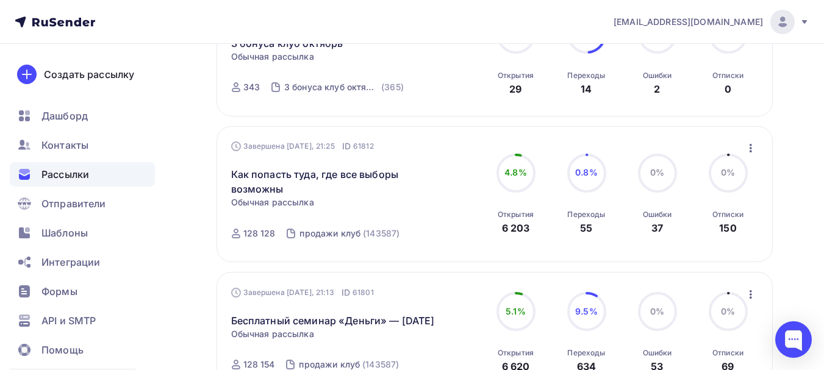 Image resolution: width=824 pixels, height=370 pixels. What do you see at coordinates (251, 87) in the screenshot?
I see `div: 343` at bounding box center [251, 87].